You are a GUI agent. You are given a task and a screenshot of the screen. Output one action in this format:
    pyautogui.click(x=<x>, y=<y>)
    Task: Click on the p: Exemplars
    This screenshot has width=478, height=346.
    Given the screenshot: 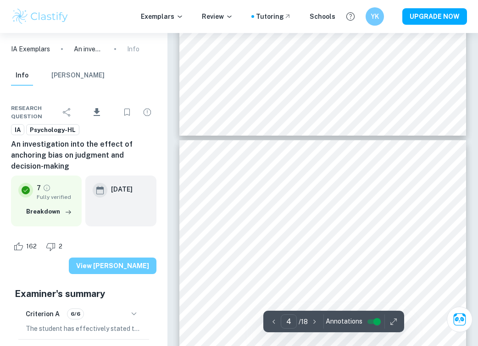 What is the action you would take?
    pyautogui.click(x=162, y=17)
    